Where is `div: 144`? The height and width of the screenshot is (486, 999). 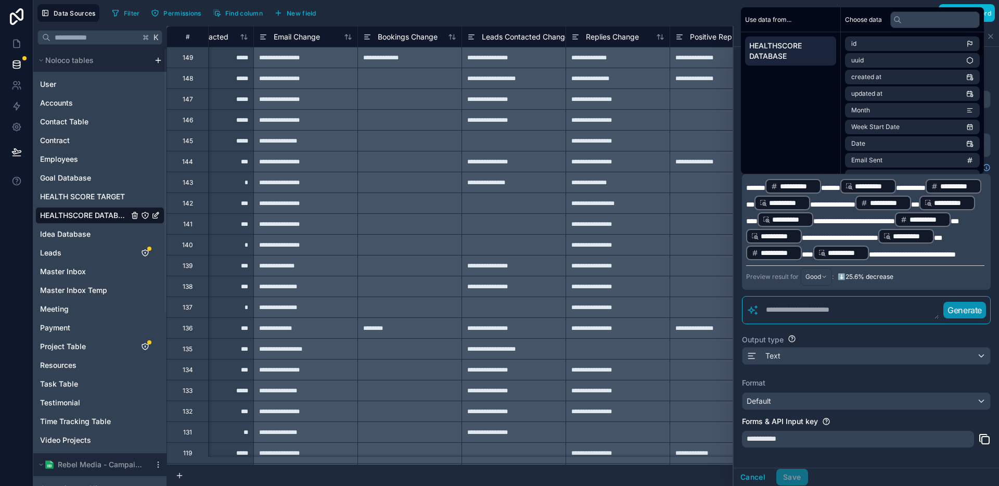 div: 144 is located at coordinates (187, 162).